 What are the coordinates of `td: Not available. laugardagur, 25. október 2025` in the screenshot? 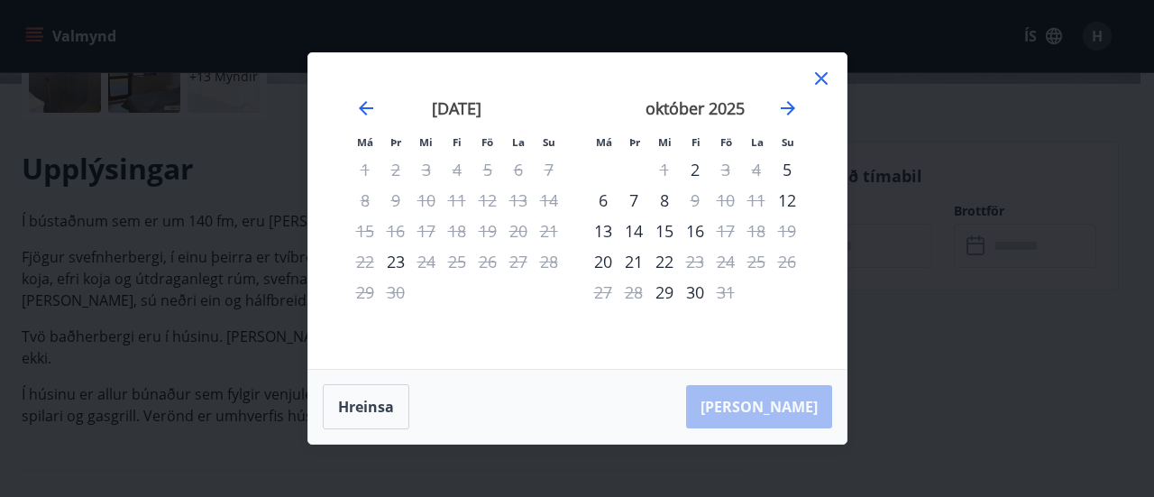 It's located at (756, 261).